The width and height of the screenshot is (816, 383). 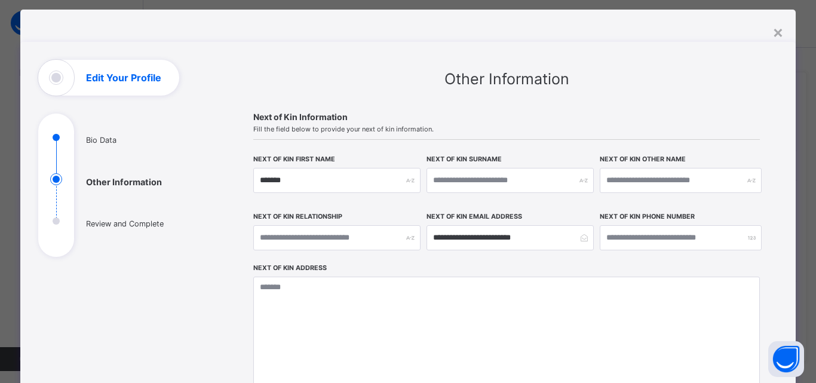 I want to click on label: Next of Kin Surname, so click(x=464, y=159).